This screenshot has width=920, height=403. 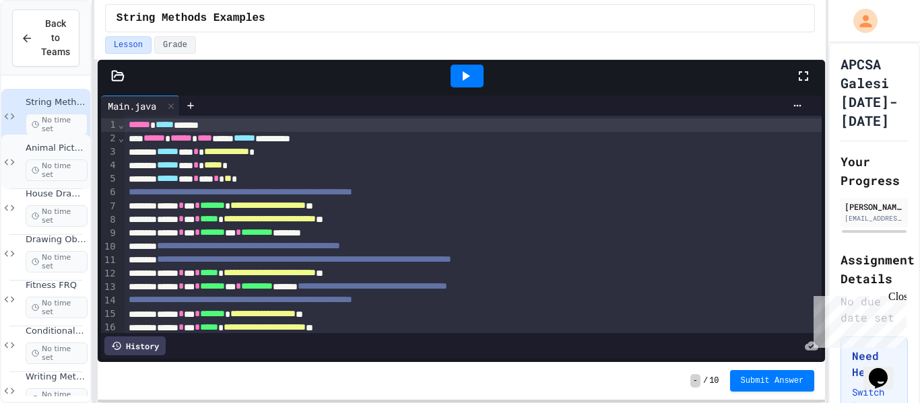 What do you see at coordinates (109, 261) in the screenshot?
I see `div: 11` at bounding box center [109, 261].